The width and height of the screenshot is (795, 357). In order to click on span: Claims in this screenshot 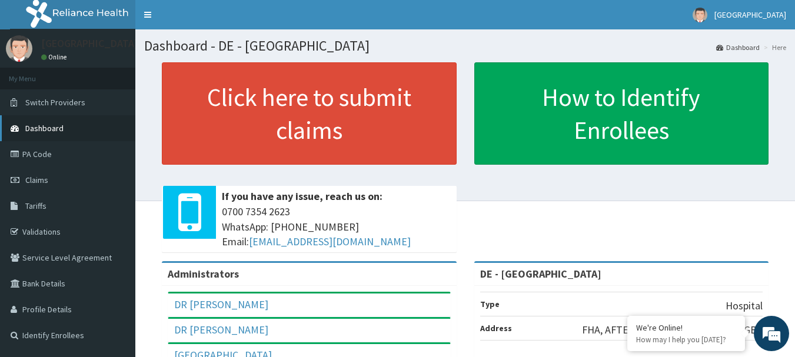, I will do `click(36, 180)`.